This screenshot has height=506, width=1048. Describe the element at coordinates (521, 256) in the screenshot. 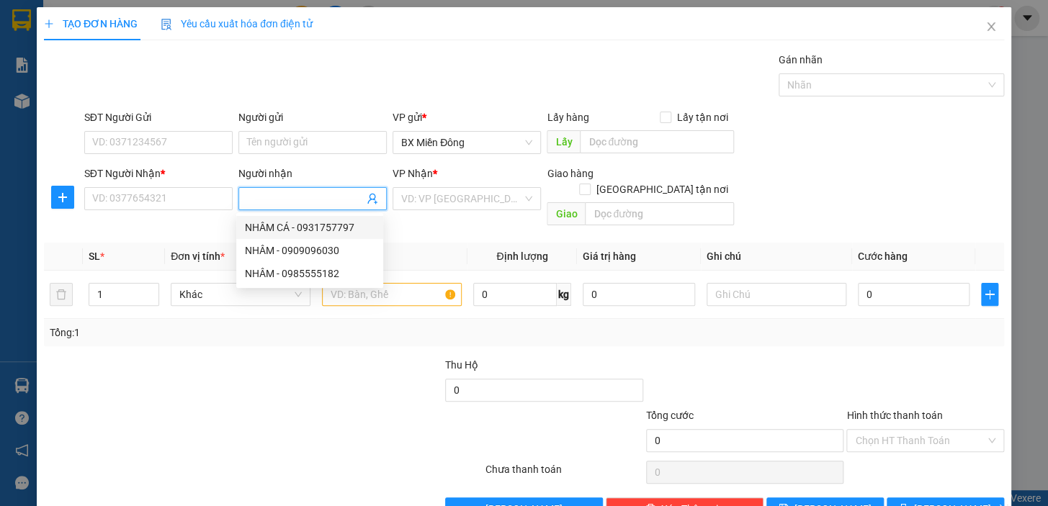

I see `span: Định lượng` at that location.